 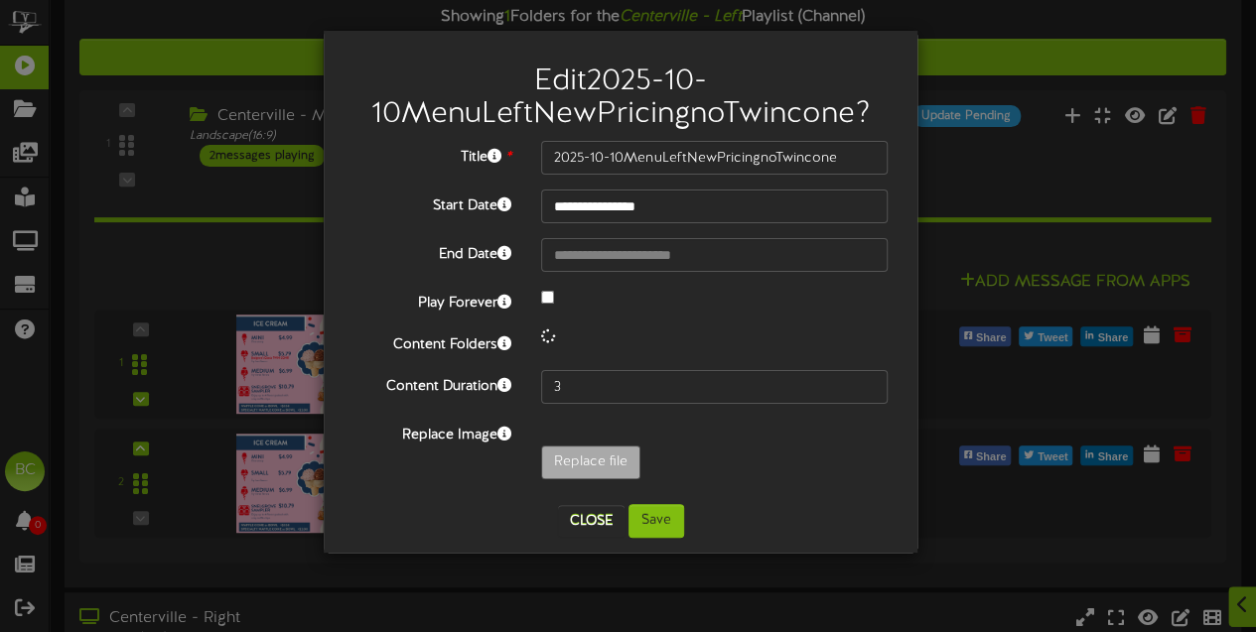 I want to click on input: Title, so click(x=714, y=158).